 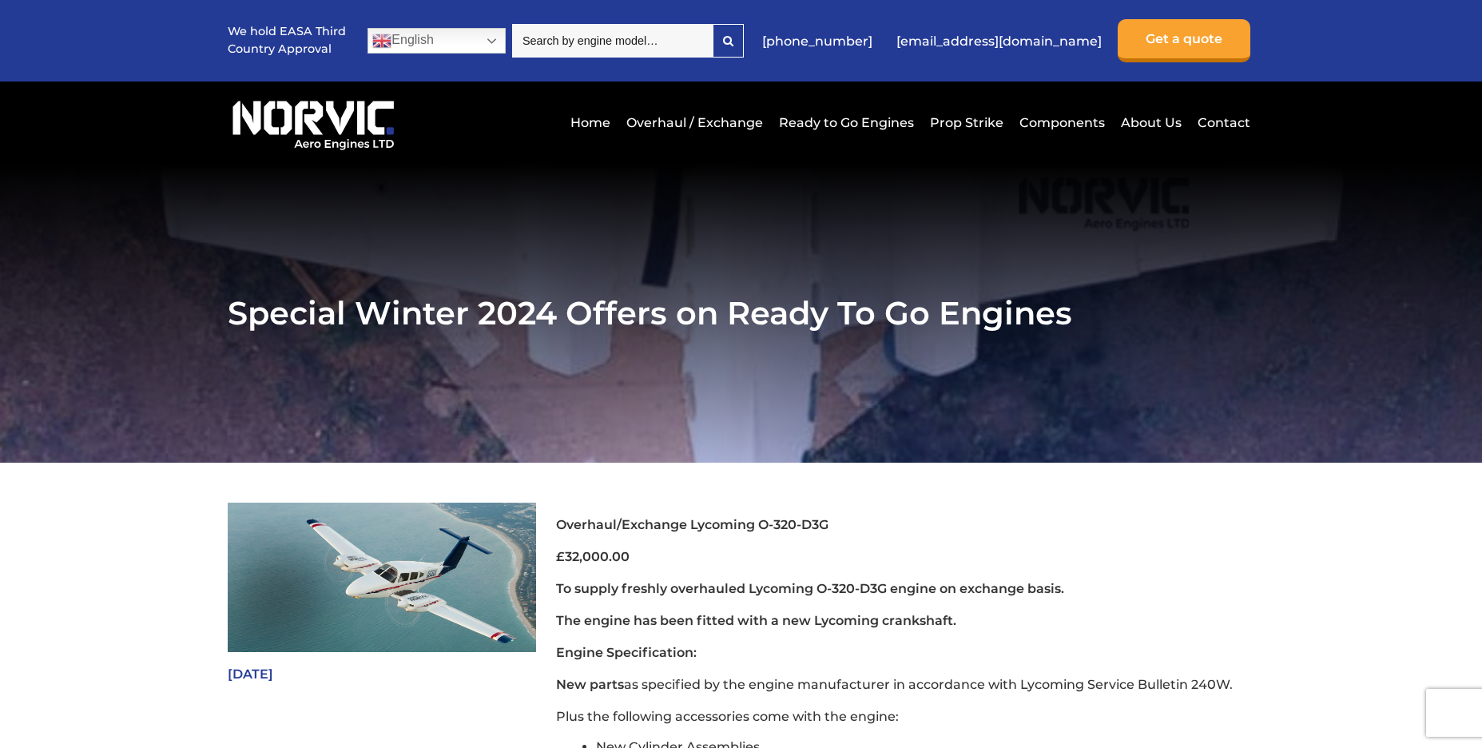 What do you see at coordinates (1221, 122) in the screenshot?
I see `a: Contact` at bounding box center [1221, 122].